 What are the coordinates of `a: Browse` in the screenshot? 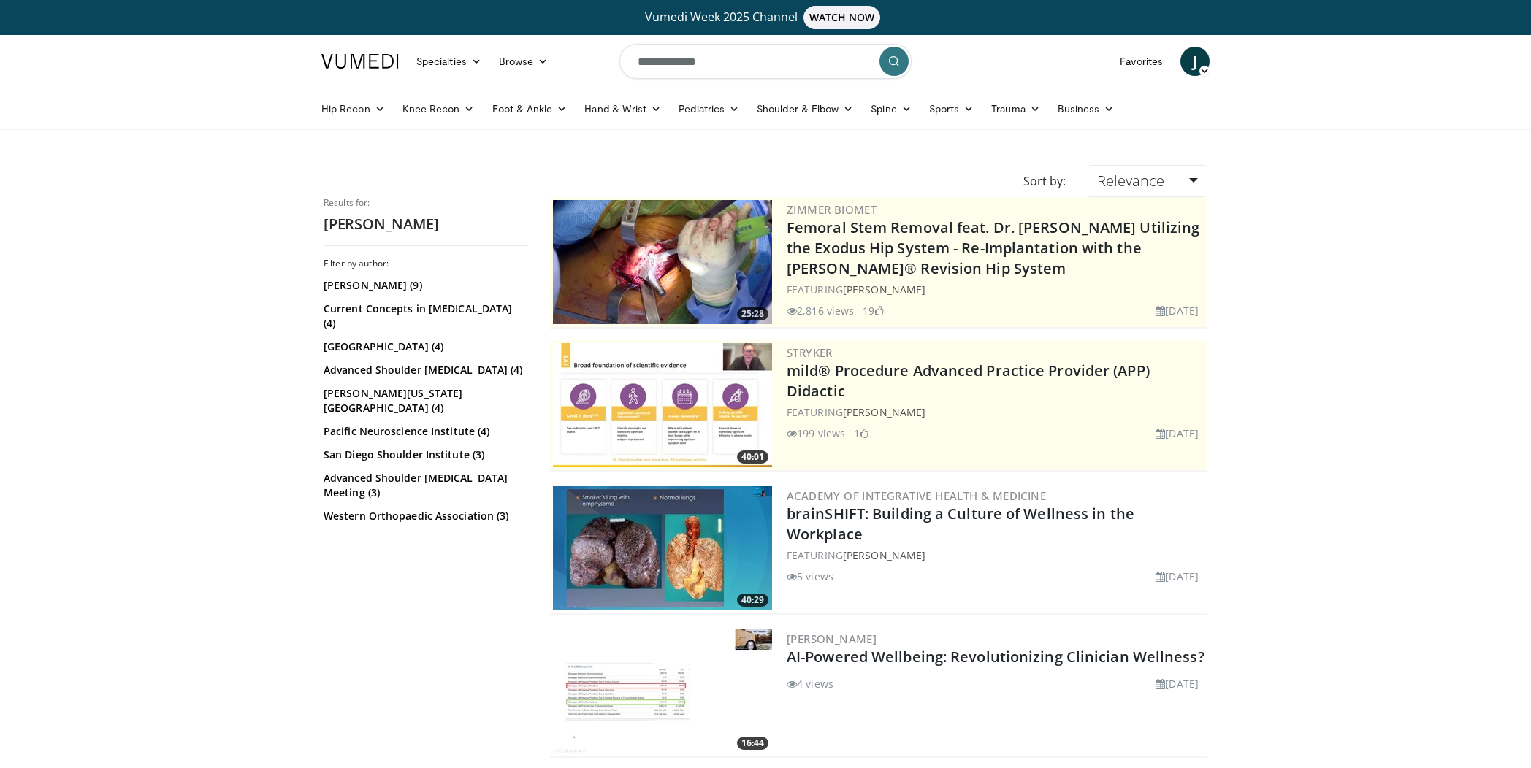 It's located at (524, 61).